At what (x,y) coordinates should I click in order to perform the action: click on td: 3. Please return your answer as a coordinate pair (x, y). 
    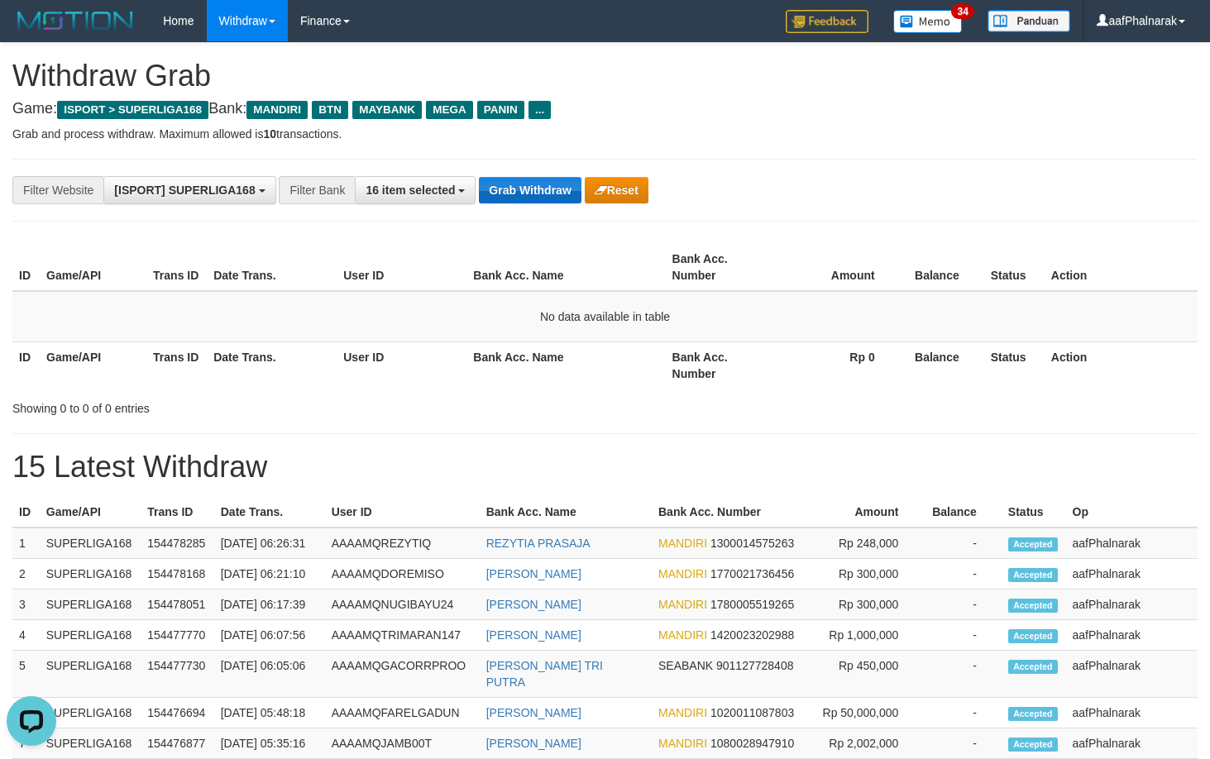
    Looking at the image, I should click on (26, 605).